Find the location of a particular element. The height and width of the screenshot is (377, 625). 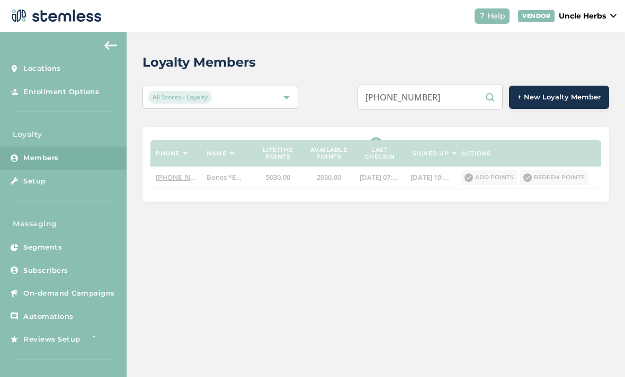

span: Members is located at coordinates (41, 158).